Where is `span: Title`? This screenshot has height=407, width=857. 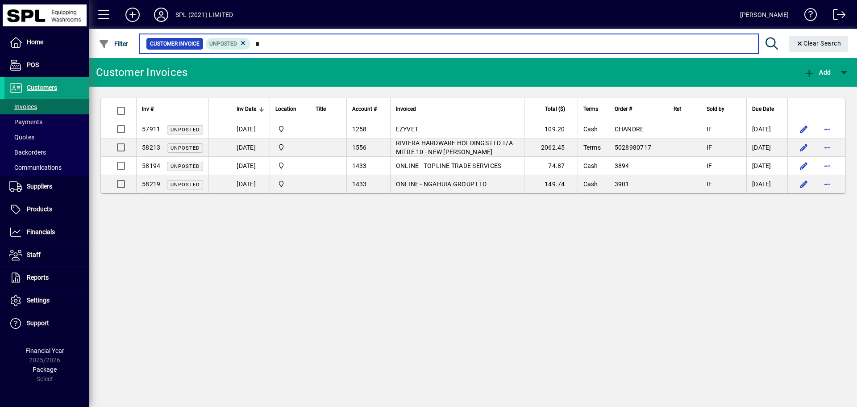 span: Title is located at coordinates (320, 109).